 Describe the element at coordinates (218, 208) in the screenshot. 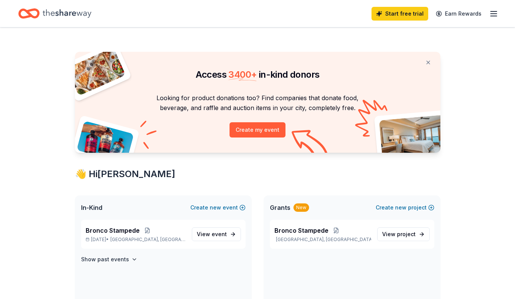

I see `button: Createnewevent` at that location.